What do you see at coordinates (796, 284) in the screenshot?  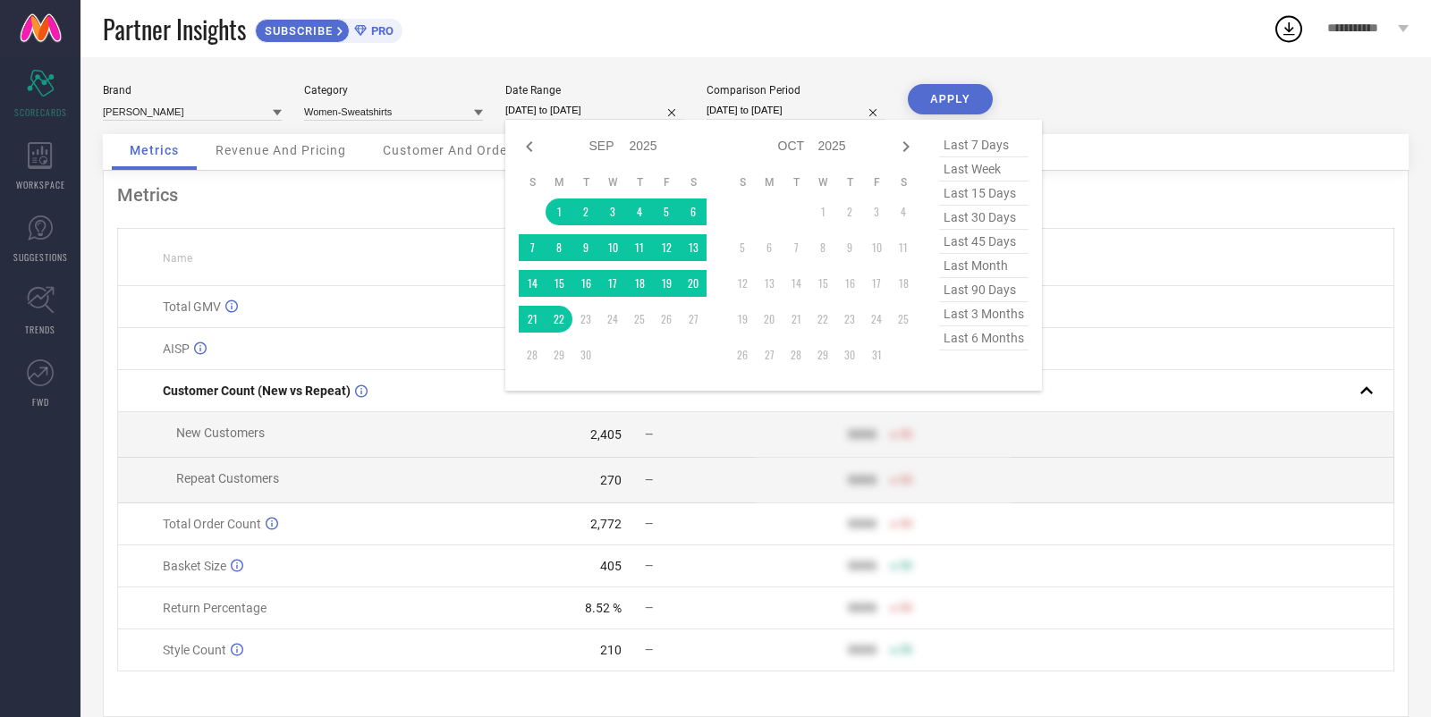 I see `td: Tue Oct 14 2025` at bounding box center [796, 284].